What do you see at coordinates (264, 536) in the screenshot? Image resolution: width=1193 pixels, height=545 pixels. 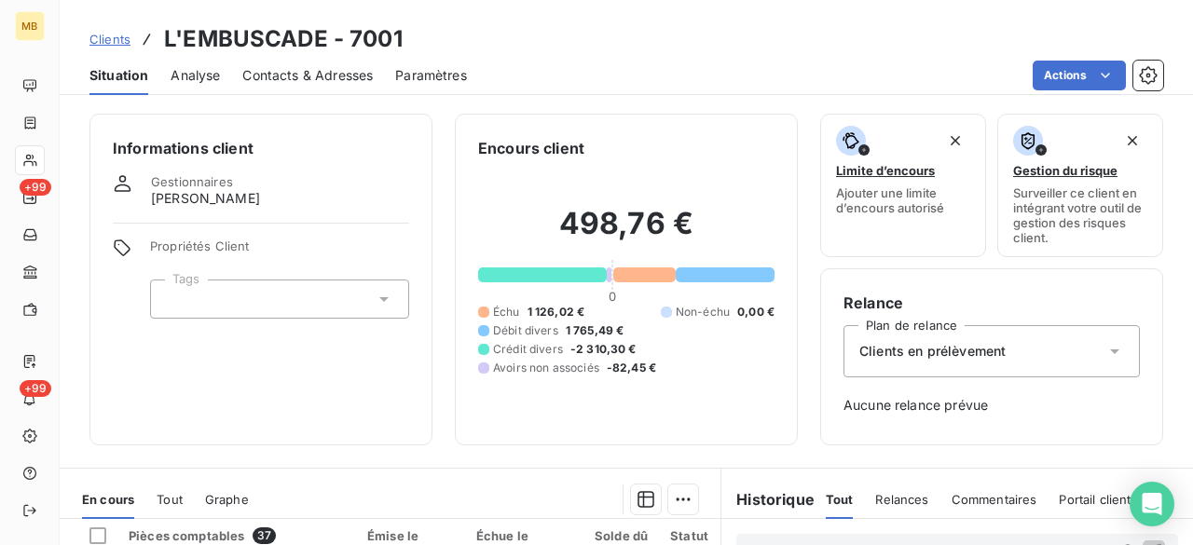 I see `span: 37` at bounding box center [264, 536].